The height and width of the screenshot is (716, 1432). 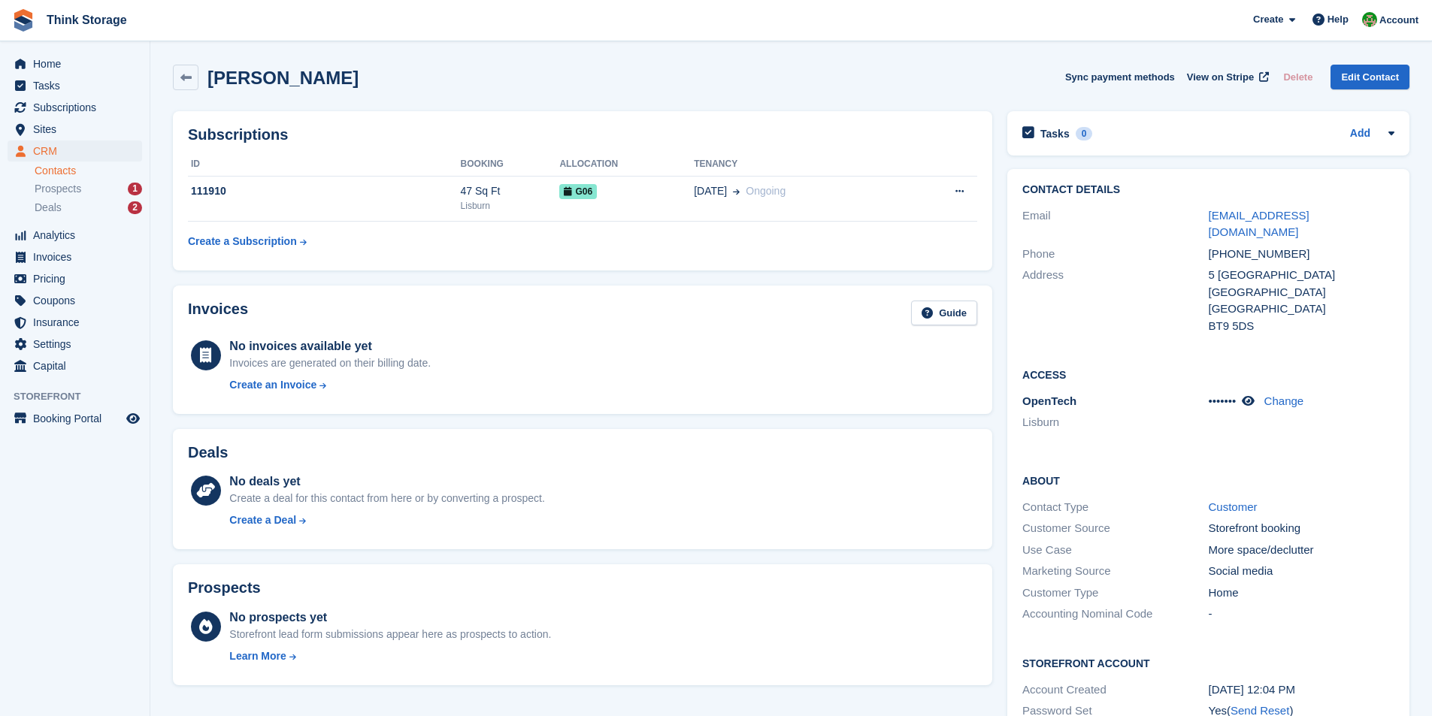 I want to click on span: CRM, so click(x=78, y=151).